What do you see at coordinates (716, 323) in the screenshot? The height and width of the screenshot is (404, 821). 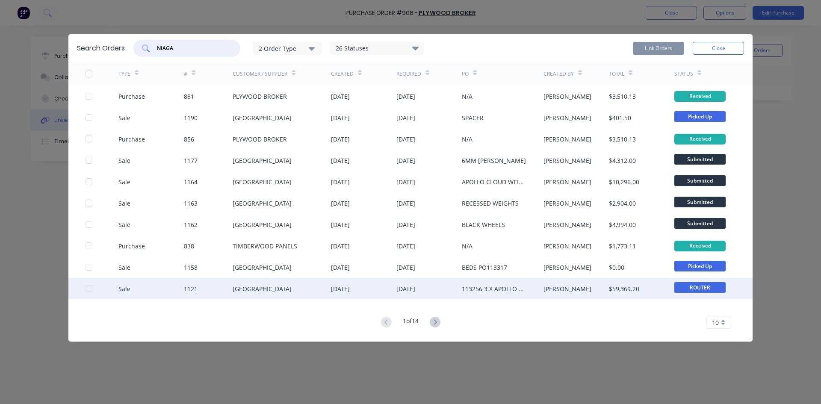 I see `span: 10` at bounding box center [716, 323].